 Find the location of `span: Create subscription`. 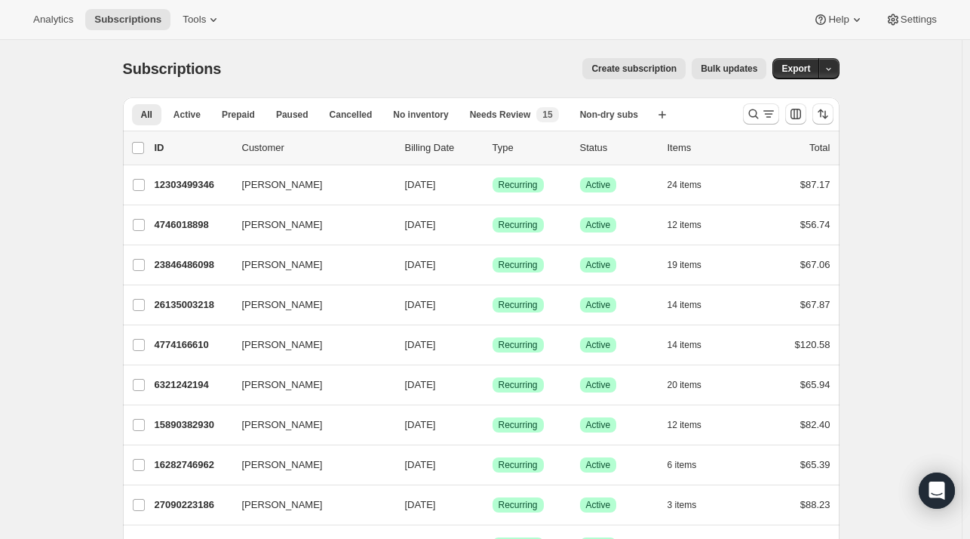

span: Create subscription is located at coordinates (634, 69).